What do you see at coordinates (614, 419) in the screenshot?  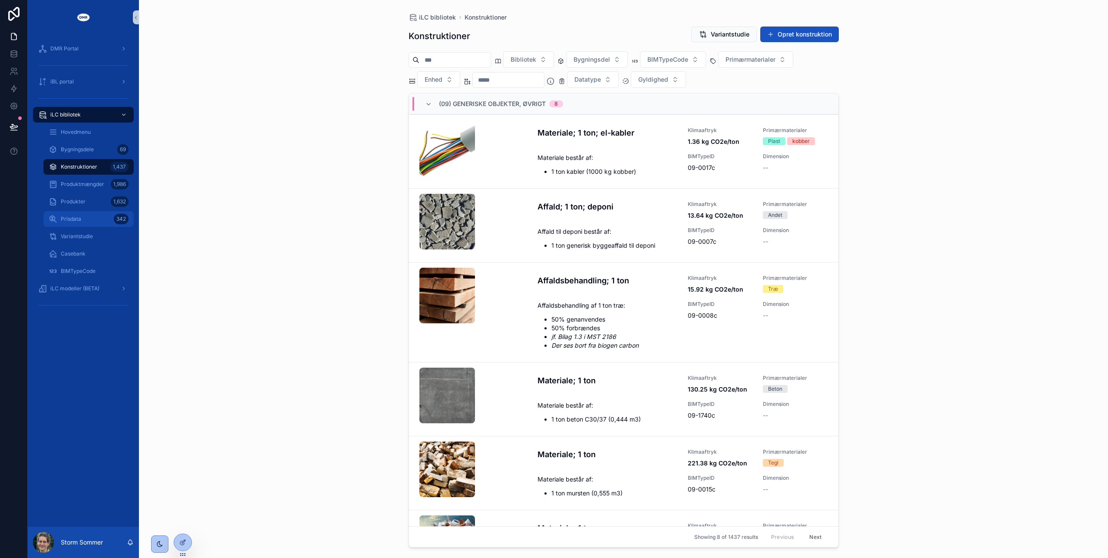 I see `li: 1 ton beton C30/37 (0,444 m3)` at bounding box center [614, 419].